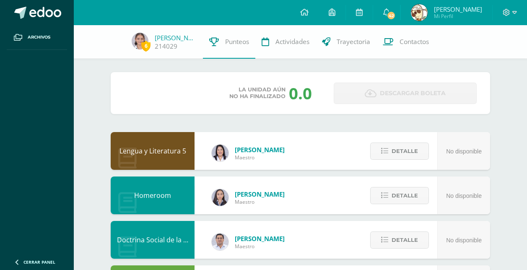 This screenshot has width=527, height=270. I want to click on a: Punteos, so click(229, 42).